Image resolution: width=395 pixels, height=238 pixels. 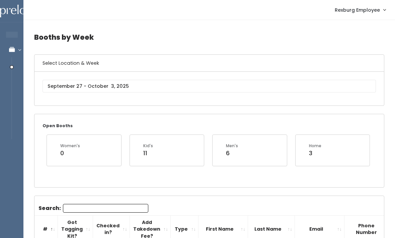 What do you see at coordinates (209, 86) in the screenshot?
I see `input: September 27 - October 3, 2025` at bounding box center [209, 86].